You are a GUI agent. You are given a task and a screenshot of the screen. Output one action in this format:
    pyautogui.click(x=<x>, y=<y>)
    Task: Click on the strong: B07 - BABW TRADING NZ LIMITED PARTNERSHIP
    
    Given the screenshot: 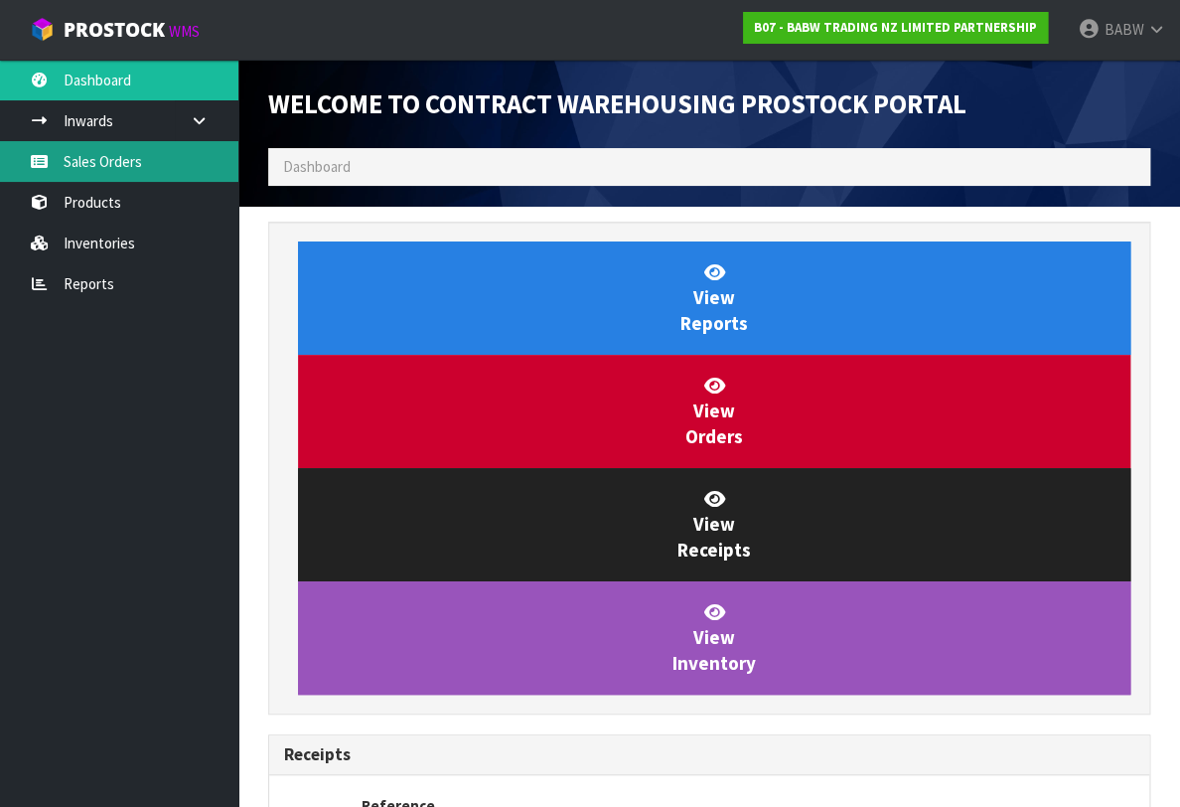 What is the action you would take?
    pyautogui.click(x=895, y=27)
    